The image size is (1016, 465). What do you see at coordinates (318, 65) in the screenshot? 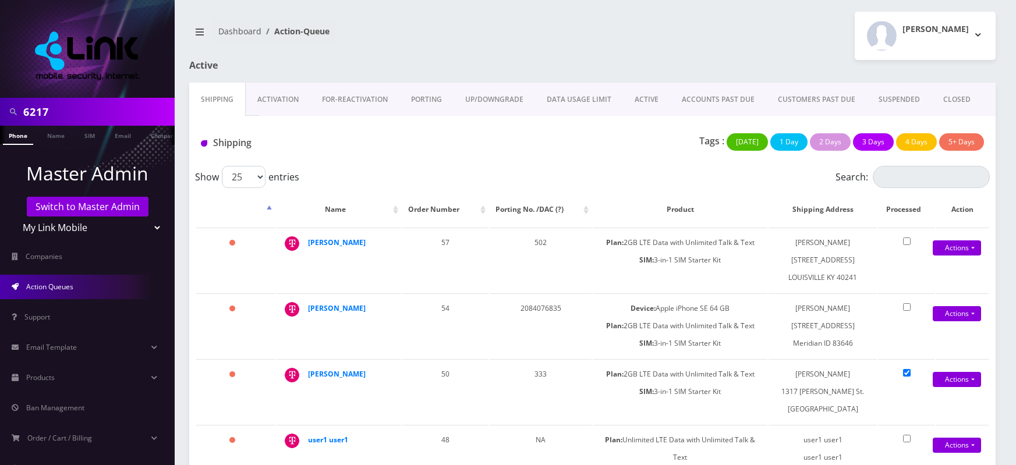
I see `h1: Active` at bounding box center [318, 65].